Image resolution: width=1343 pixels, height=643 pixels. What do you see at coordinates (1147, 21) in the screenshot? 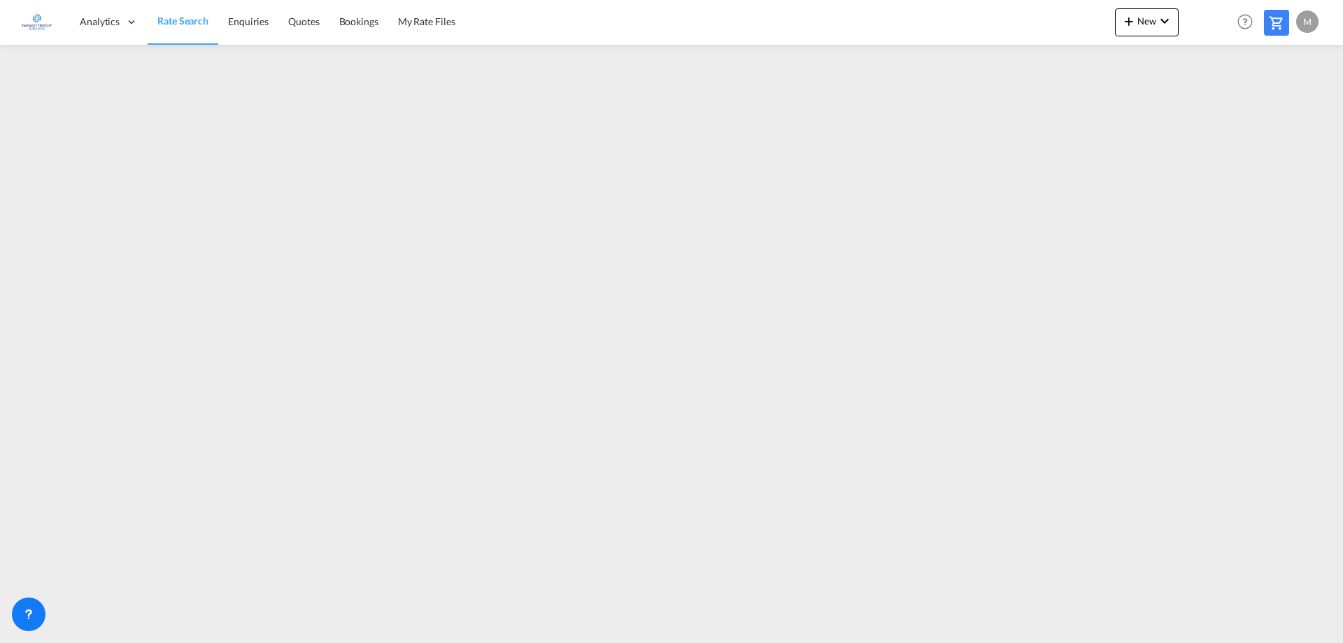
I see `span: New` at bounding box center [1147, 21].